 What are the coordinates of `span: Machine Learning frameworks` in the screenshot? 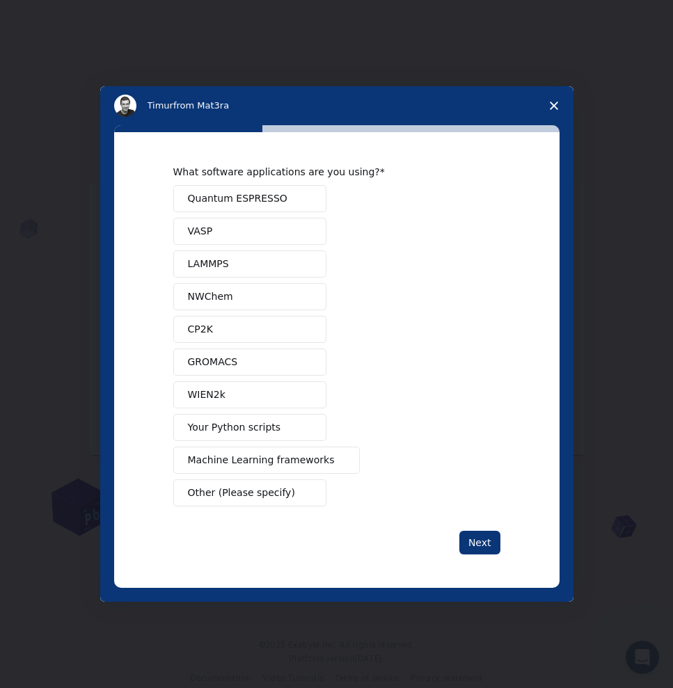 It's located at (261, 460).